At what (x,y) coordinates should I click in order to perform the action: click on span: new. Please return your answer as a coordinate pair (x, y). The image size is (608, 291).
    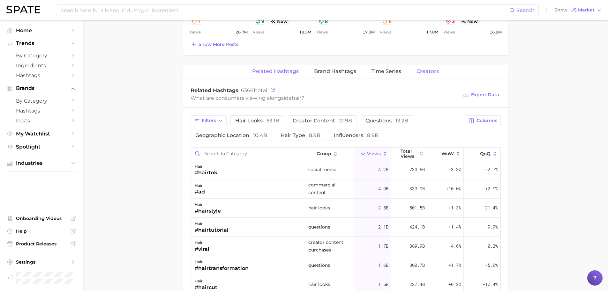
    Looking at the image, I should click on (279, 21).